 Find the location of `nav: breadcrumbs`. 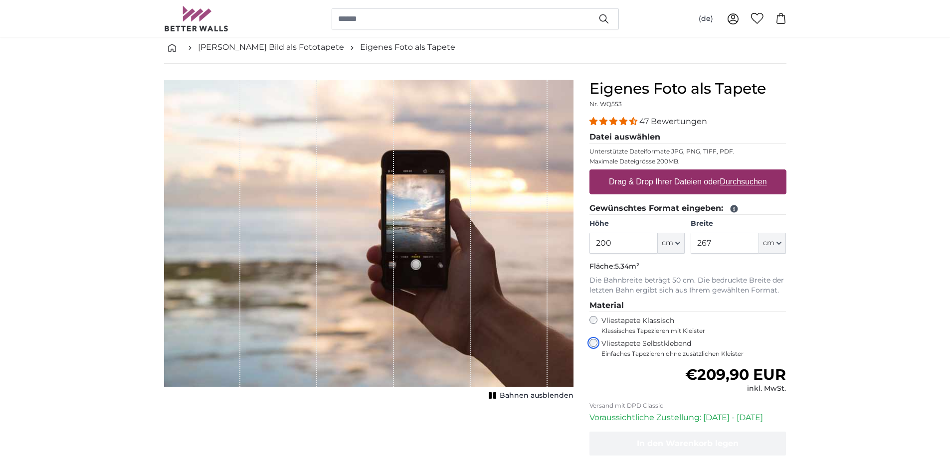

nav: breadcrumbs is located at coordinates (475, 47).